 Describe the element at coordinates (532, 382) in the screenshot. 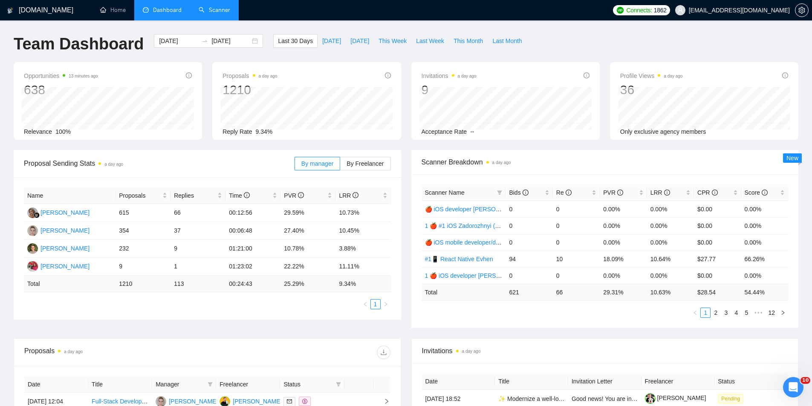

I see `th: Title` at that location.